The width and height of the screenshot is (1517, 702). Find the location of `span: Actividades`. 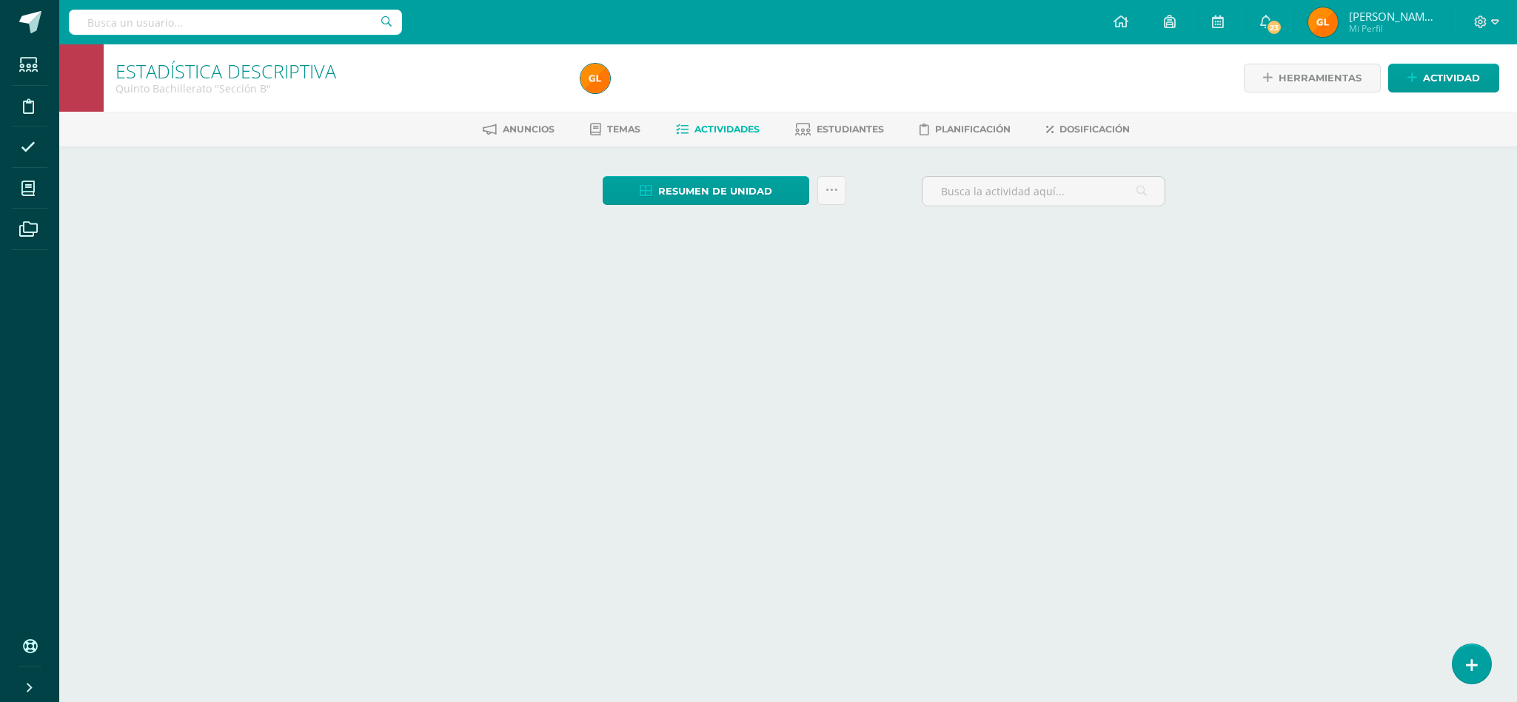

span: Actividades is located at coordinates (727, 129).